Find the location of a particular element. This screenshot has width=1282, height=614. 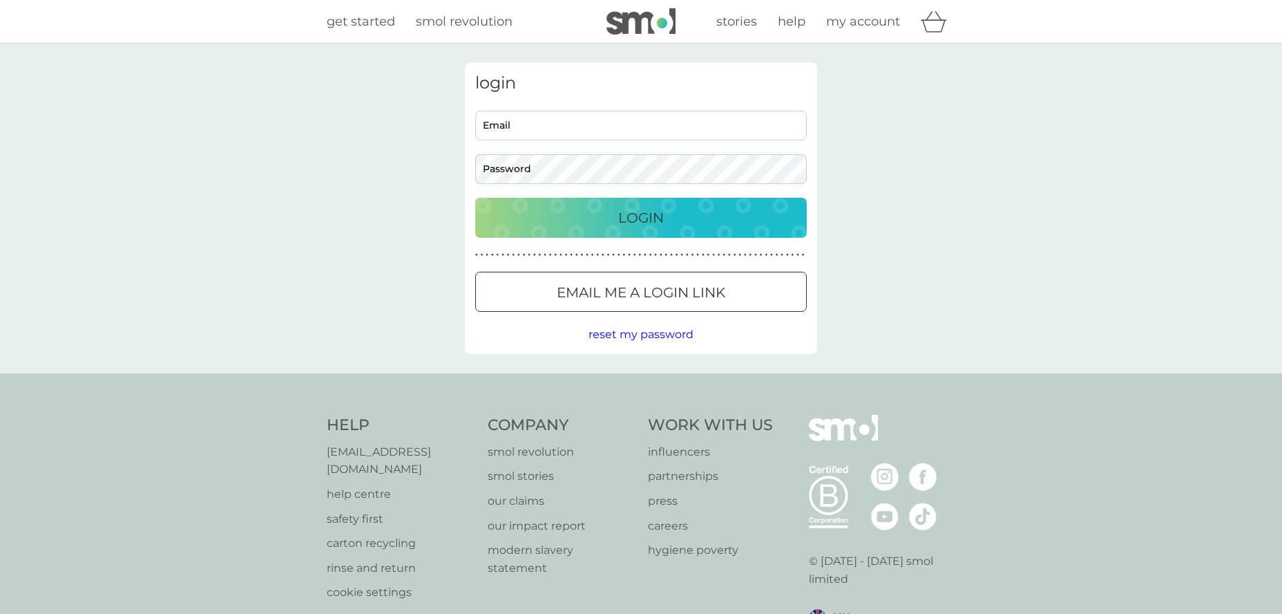

a: cookie settings is located at coordinates (400, 592).